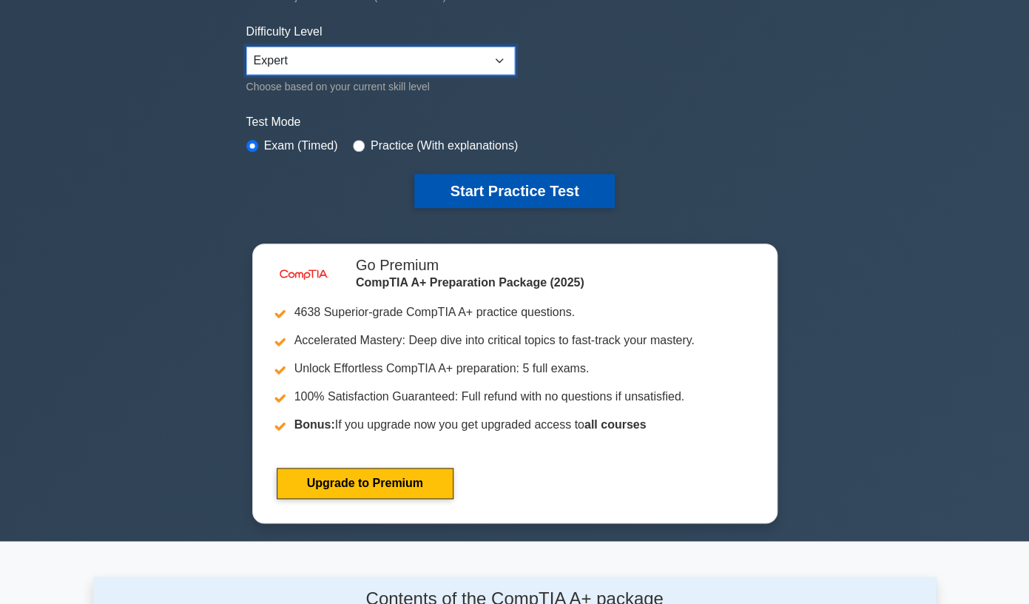 The height and width of the screenshot is (604, 1029). Describe the element at coordinates (444, 146) in the screenshot. I see `label: Practice (With explanations)` at that location.